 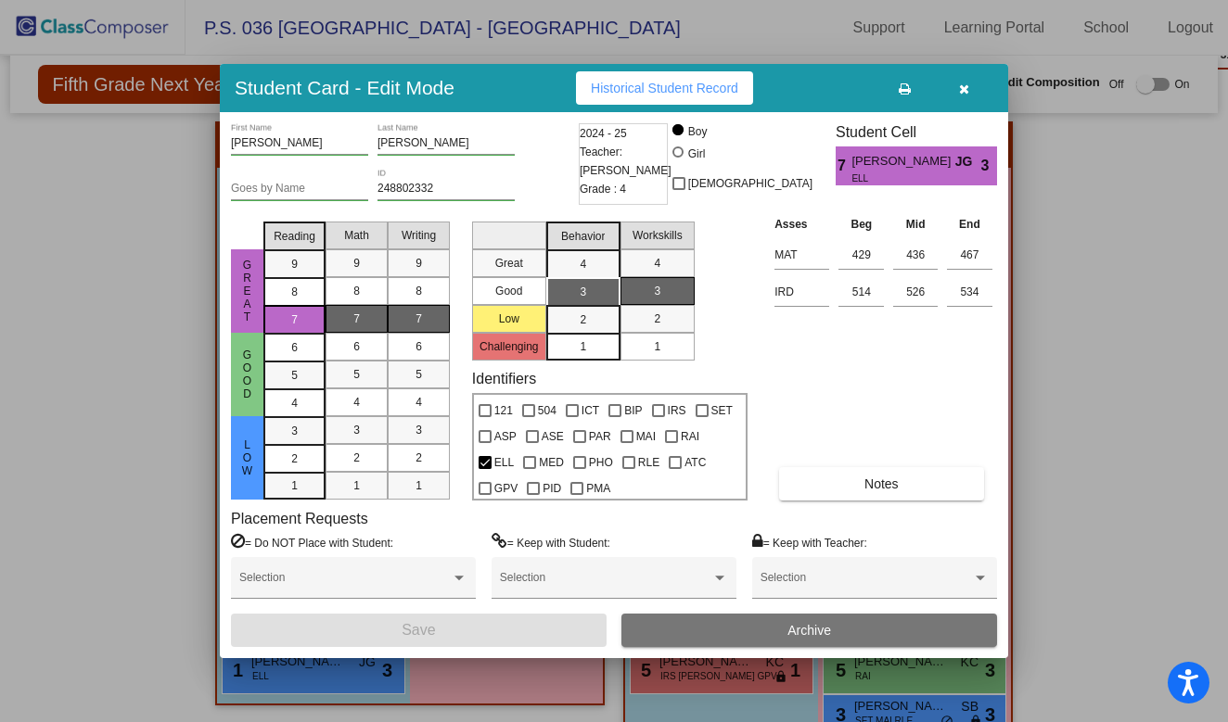 What do you see at coordinates (664, 88) in the screenshot?
I see `span: Historical Student Record` at bounding box center [664, 88].